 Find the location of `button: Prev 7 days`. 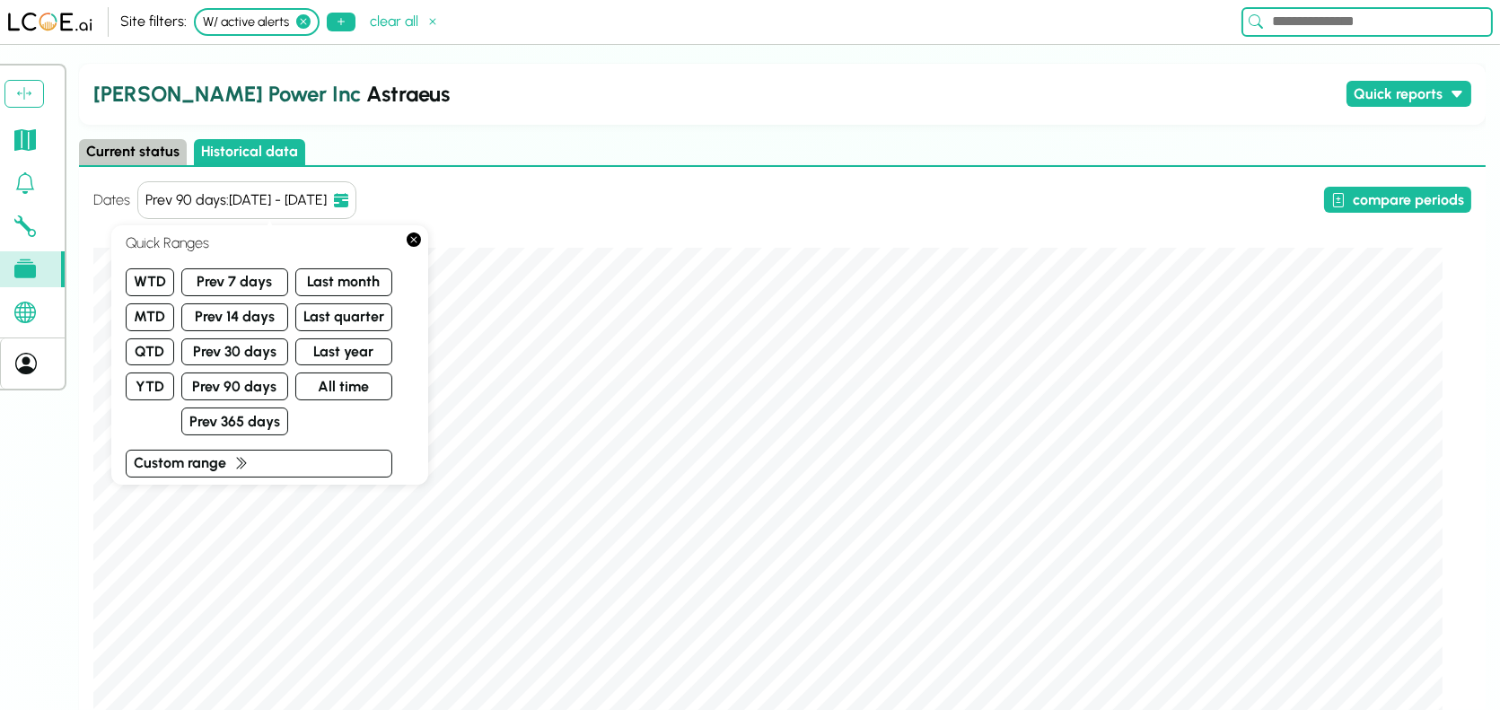

button: Prev 7 days is located at coordinates (234, 282).